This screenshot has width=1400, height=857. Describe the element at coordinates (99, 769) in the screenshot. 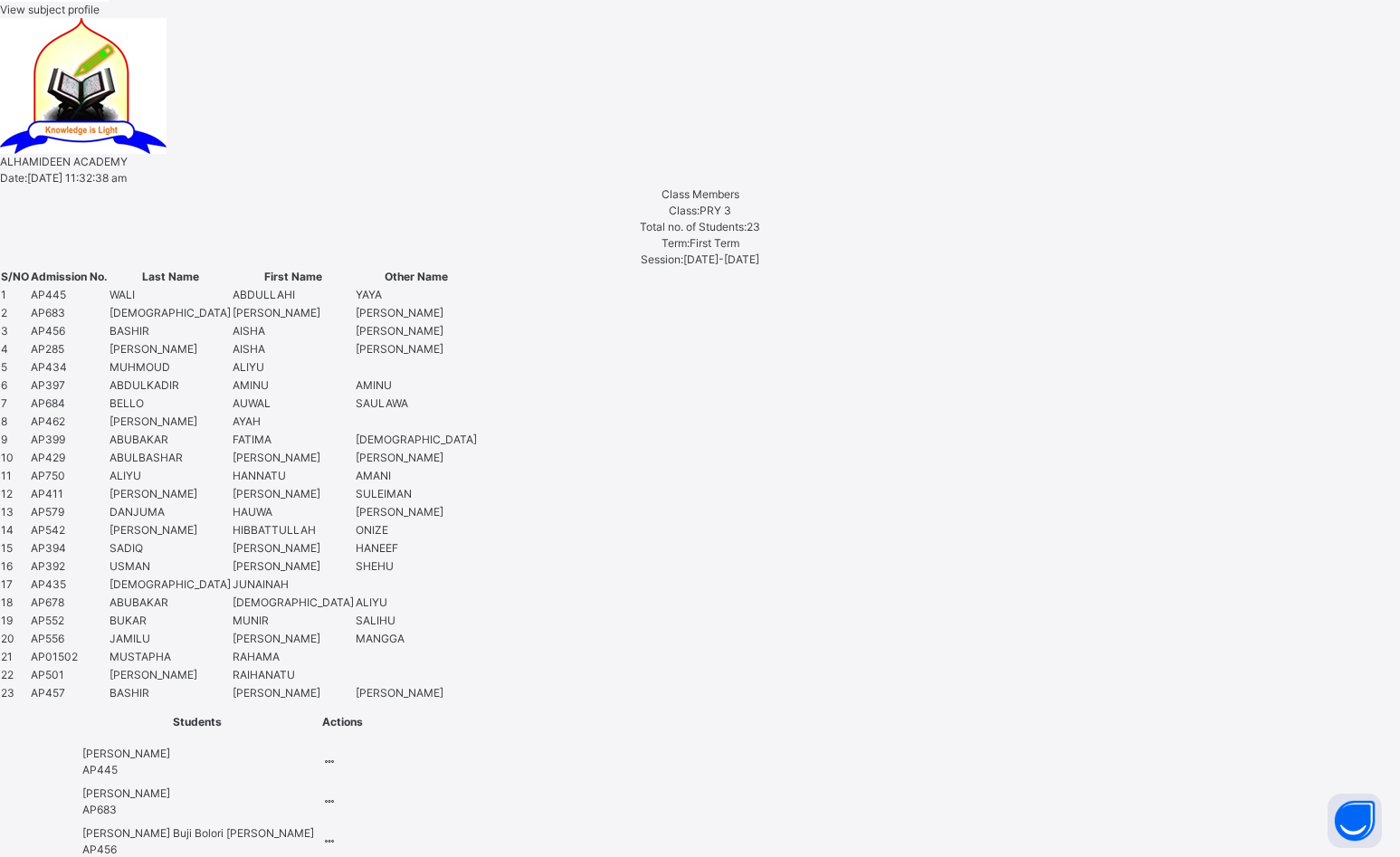

I see `span: AP445` at that location.